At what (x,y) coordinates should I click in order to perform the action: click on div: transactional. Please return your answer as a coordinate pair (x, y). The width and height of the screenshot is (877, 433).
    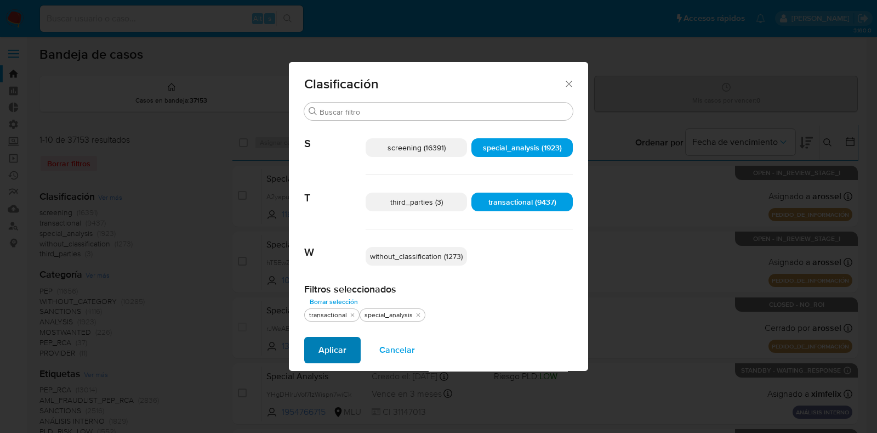
    Looking at the image, I should click on (328, 315).